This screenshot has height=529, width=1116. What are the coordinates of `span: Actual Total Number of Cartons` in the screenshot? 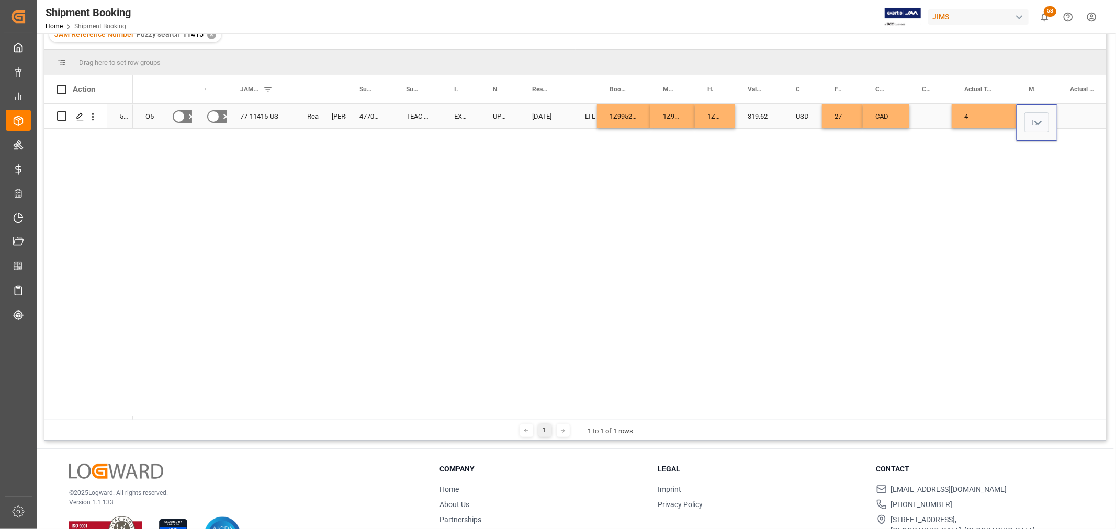 It's located at (1082, 89).